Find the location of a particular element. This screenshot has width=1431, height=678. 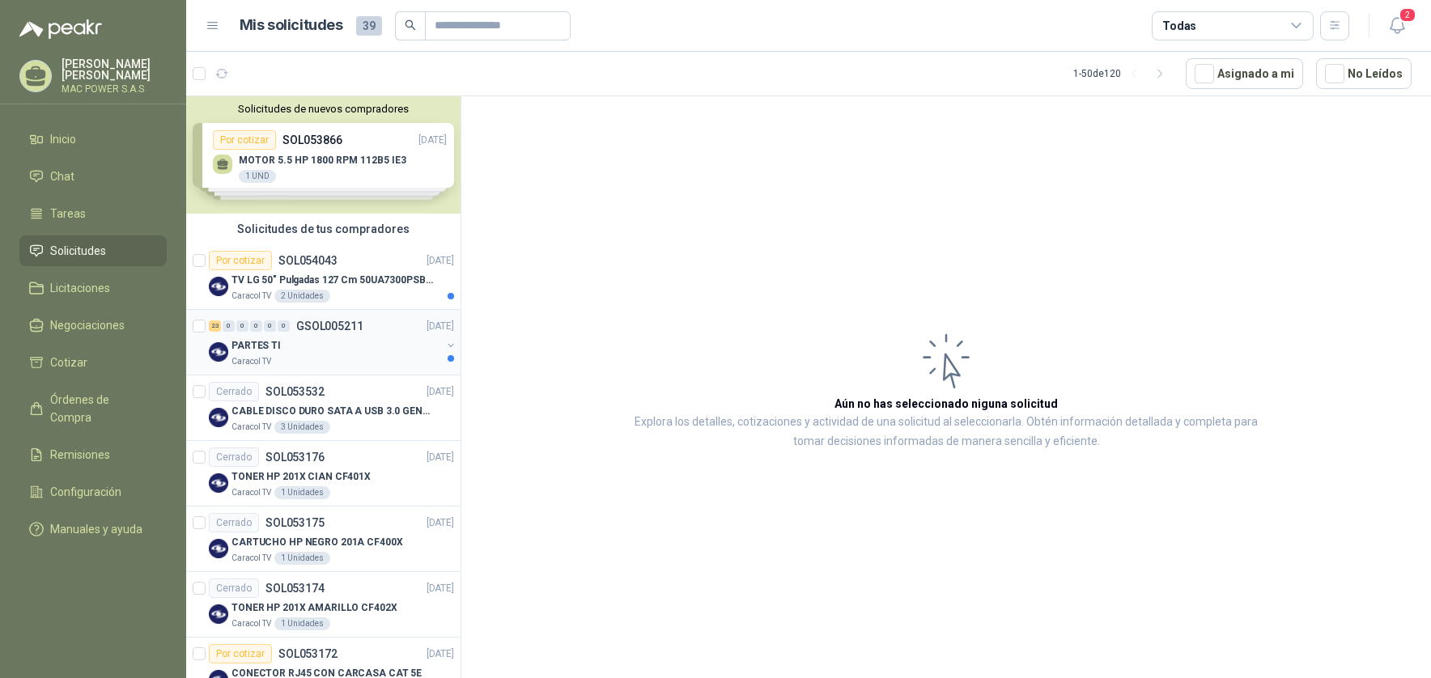

p: TV LG 50" Pulgadas 127 Cm 50UA7300PSB 4K-UHD Smart TV Con IA (TIENE QUE SER ESTA REF) is located at coordinates (332, 280).